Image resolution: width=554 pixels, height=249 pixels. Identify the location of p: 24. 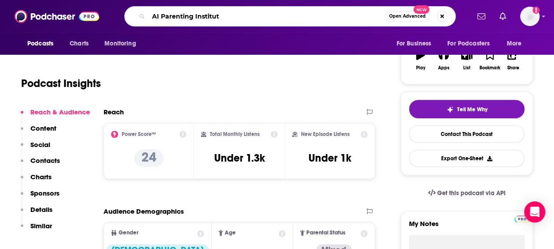
(149, 158).